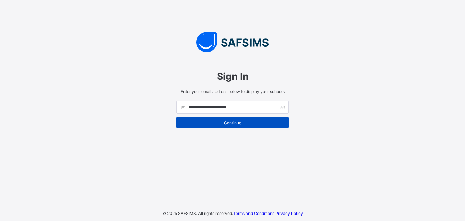 The height and width of the screenshot is (221, 465). Describe the element at coordinates (233, 91) in the screenshot. I see `span: Enter your email address below to display your schools` at that location.